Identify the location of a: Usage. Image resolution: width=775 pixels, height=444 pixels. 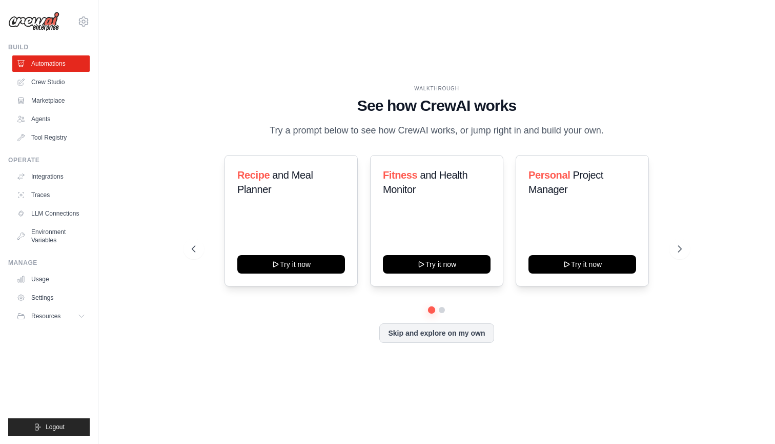
(51, 279).